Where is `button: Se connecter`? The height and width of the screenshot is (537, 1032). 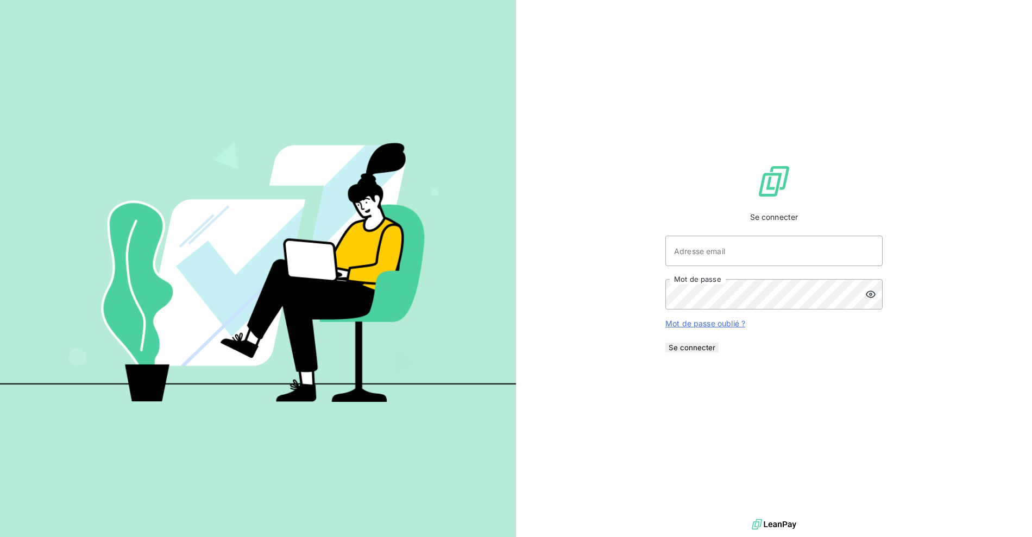 button: Se connecter is located at coordinates (692, 348).